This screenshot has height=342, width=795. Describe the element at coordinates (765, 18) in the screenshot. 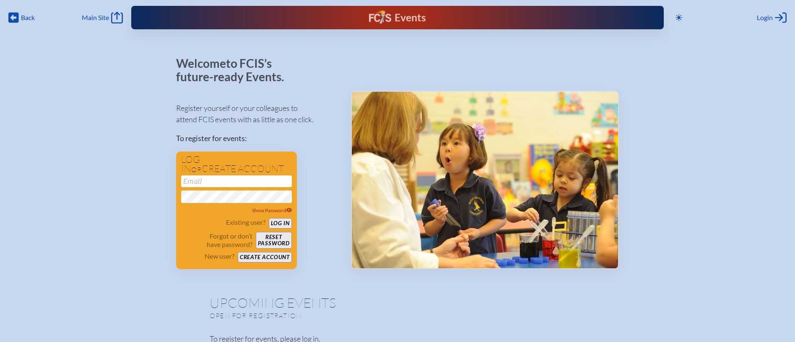

I see `span: Login` at that location.